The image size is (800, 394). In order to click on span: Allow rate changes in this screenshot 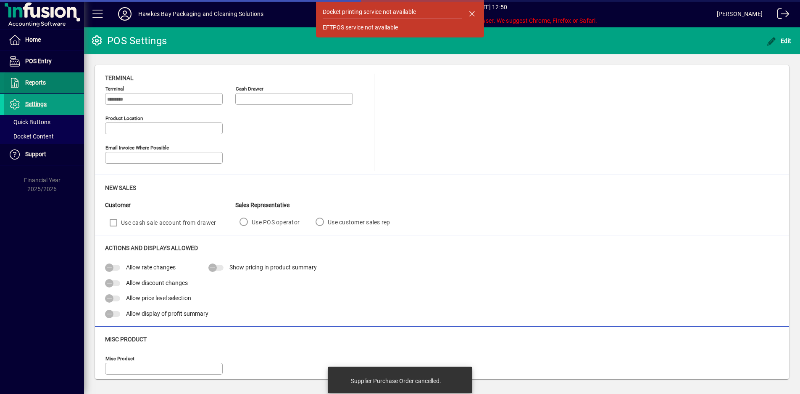, I will do `click(151, 267)`.